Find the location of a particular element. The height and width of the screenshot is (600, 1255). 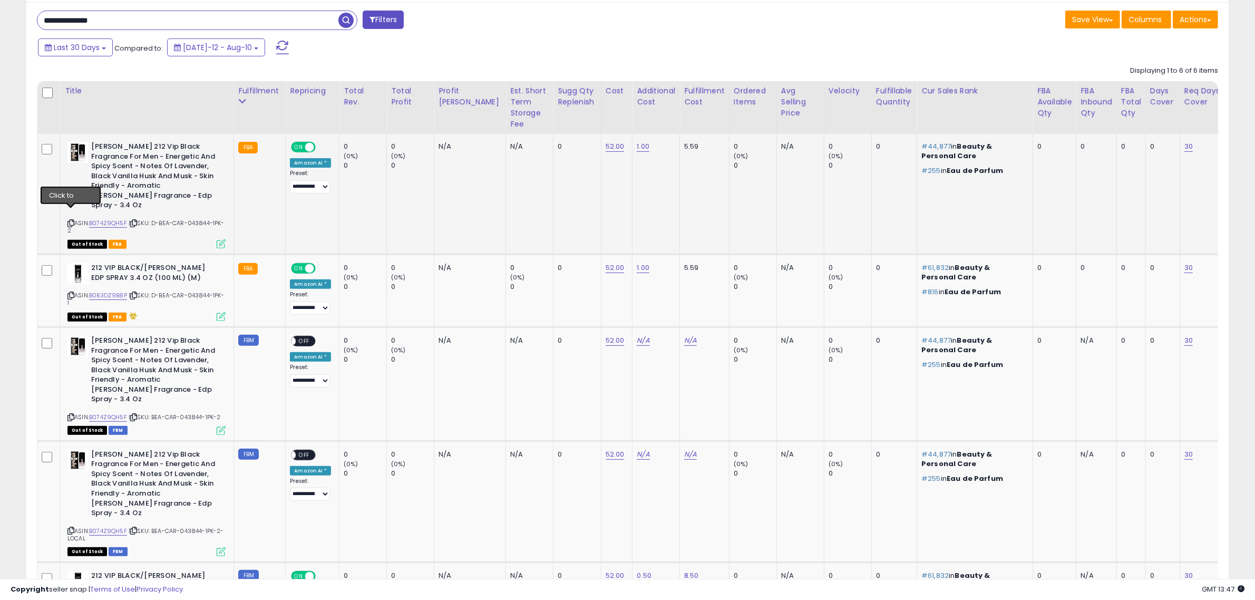

div: Avg Selling Price is located at coordinates (800, 102).